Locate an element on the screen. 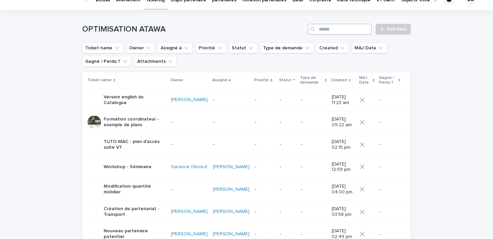 The width and height of the screenshot is (493, 239). button: Type de demande is located at coordinates (287, 48).